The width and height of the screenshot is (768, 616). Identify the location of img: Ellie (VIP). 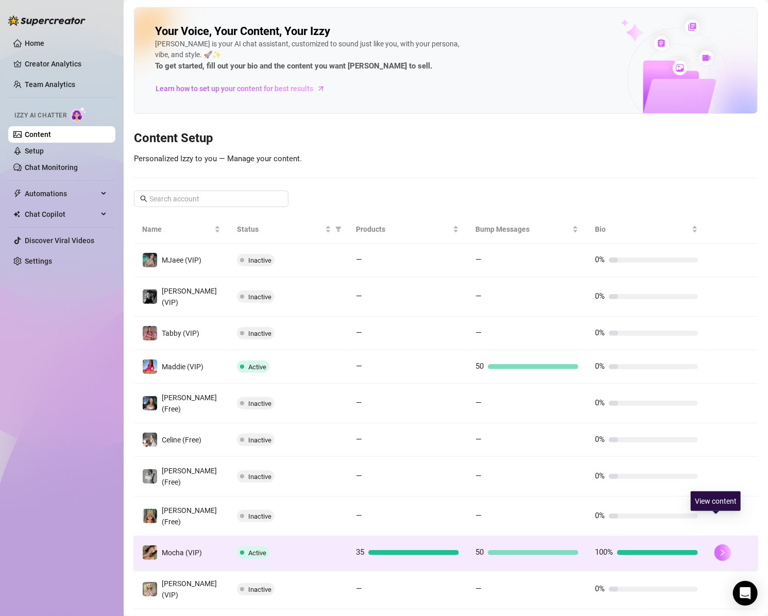
(150, 589).